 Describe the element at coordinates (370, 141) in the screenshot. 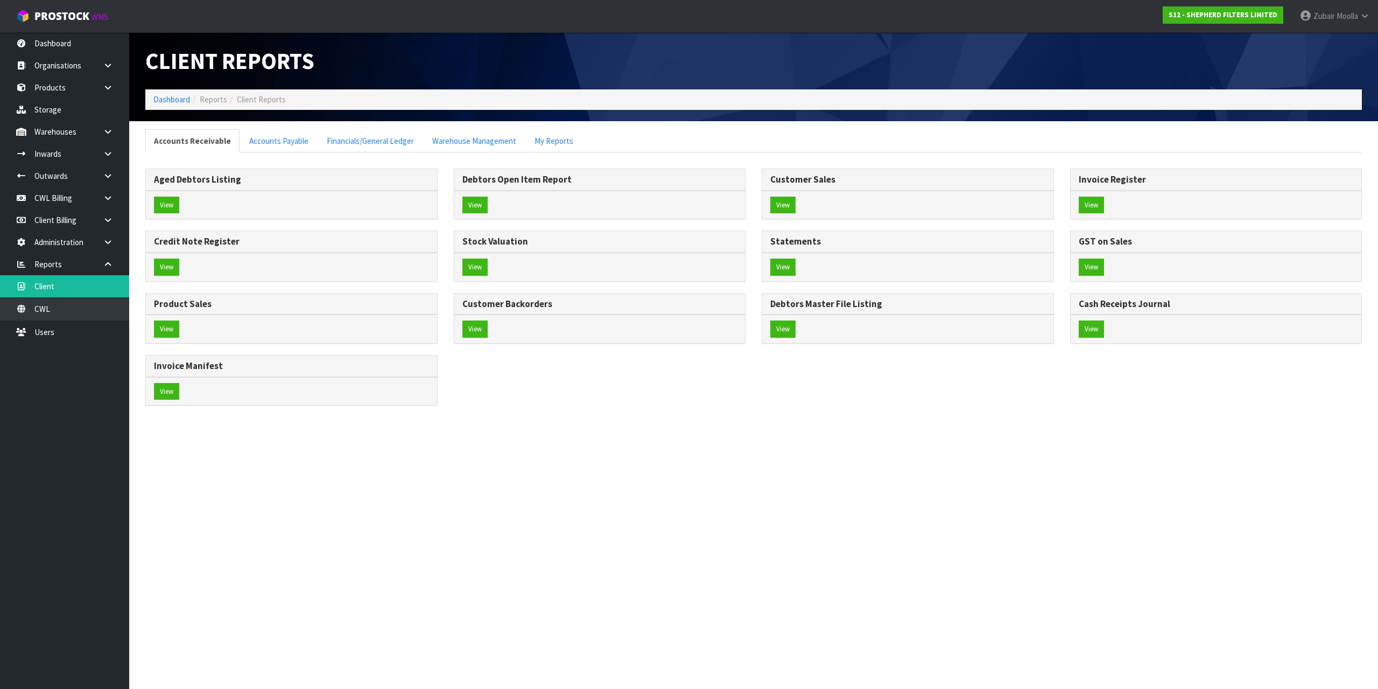

I see `a: Financials/General Ledger` at that location.